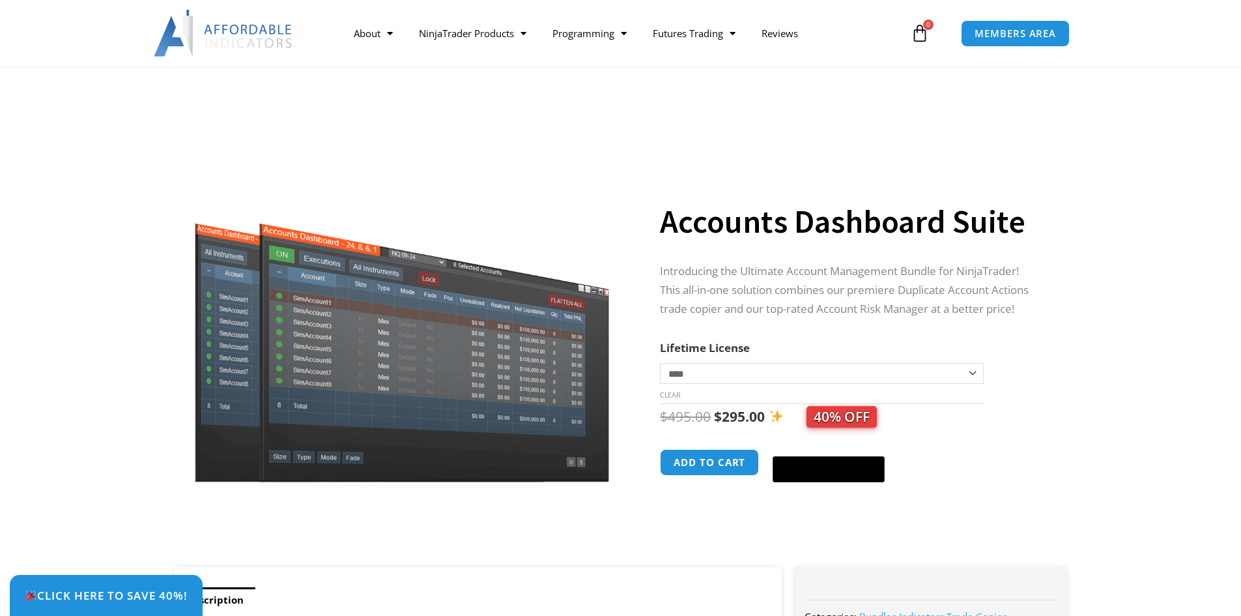  I want to click on span: 40% OFF, so click(842, 416).